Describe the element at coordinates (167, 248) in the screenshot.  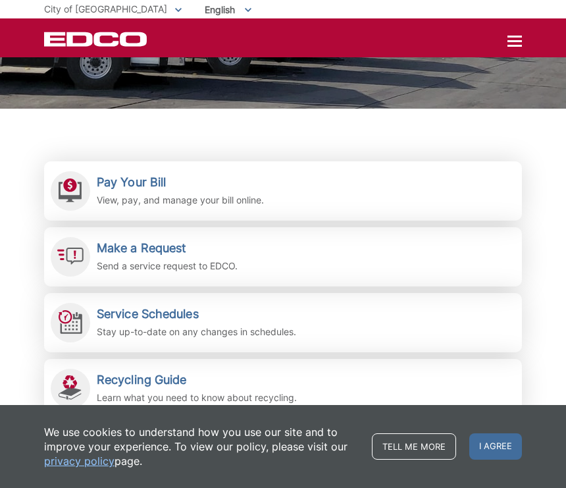
I see `h2: Make a Request` at that location.